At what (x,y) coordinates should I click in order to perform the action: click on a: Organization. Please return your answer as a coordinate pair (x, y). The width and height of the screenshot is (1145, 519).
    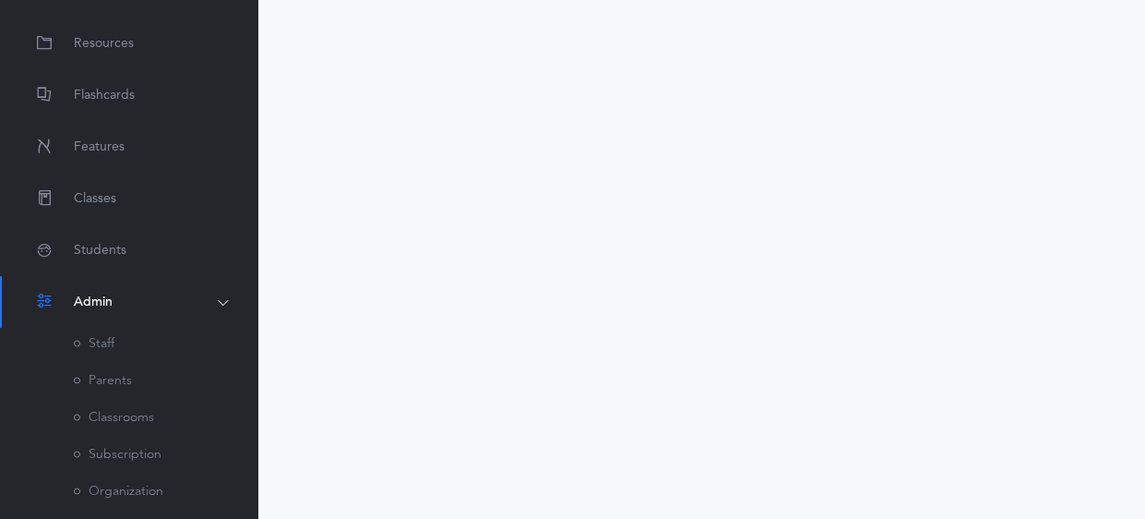
    Looking at the image, I should click on (118, 491).